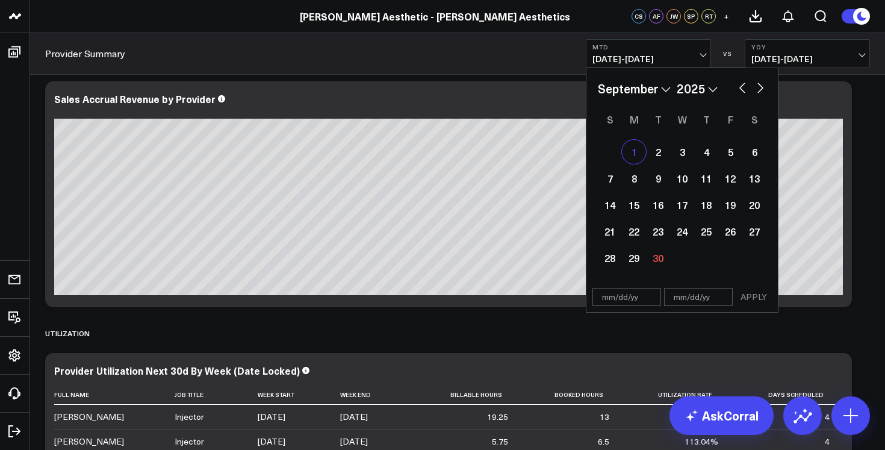 This screenshot has width=885, height=450. What do you see at coordinates (610, 119) in the screenshot?
I see `div: Sunday` at bounding box center [610, 119].